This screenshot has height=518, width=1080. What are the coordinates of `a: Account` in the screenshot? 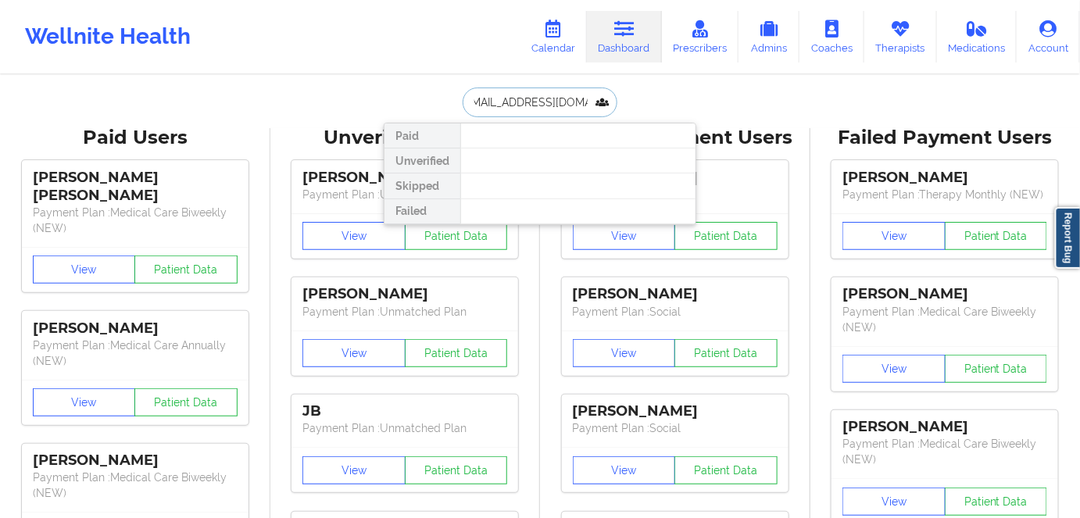 It's located at (1048, 37).